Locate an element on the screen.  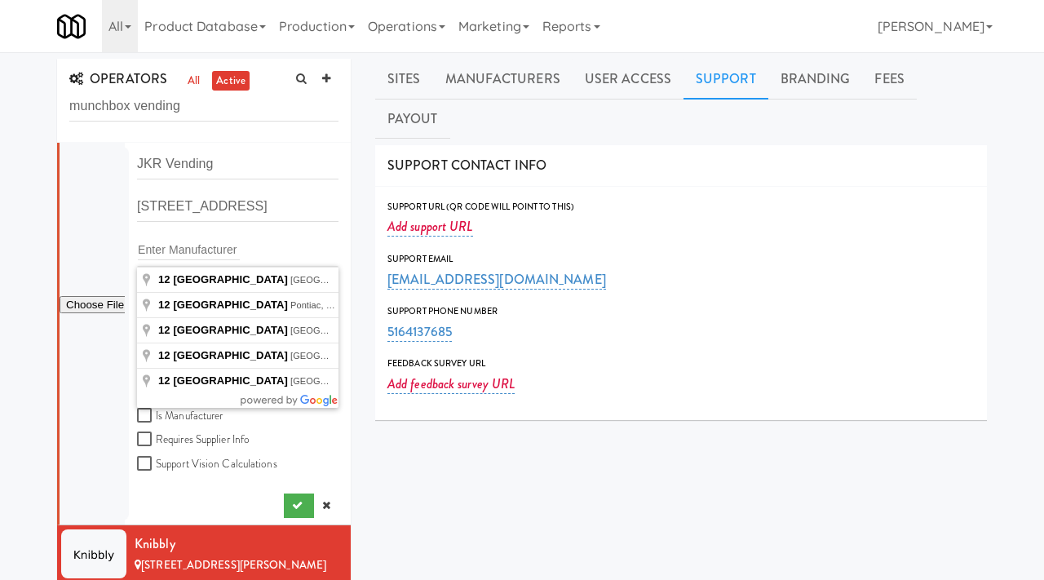
div: Support Phone Number is located at coordinates (681, 312).